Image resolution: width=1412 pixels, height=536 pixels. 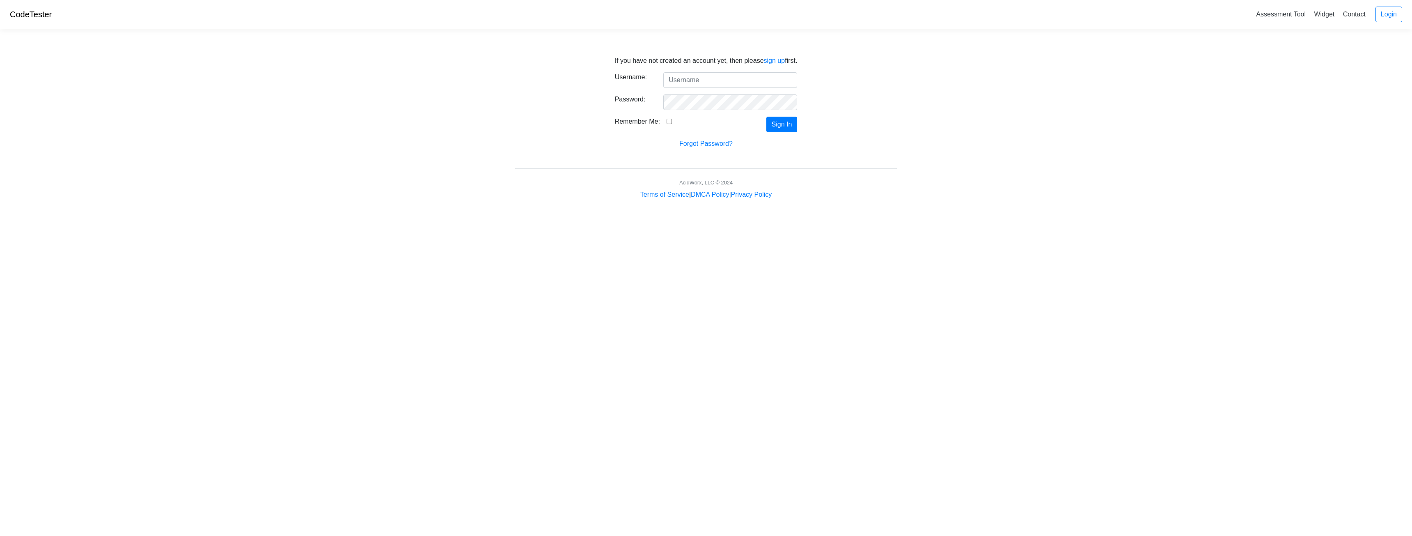 What do you see at coordinates (710, 194) in the screenshot?
I see `a: DMCA Policy` at bounding box center [710, 194].